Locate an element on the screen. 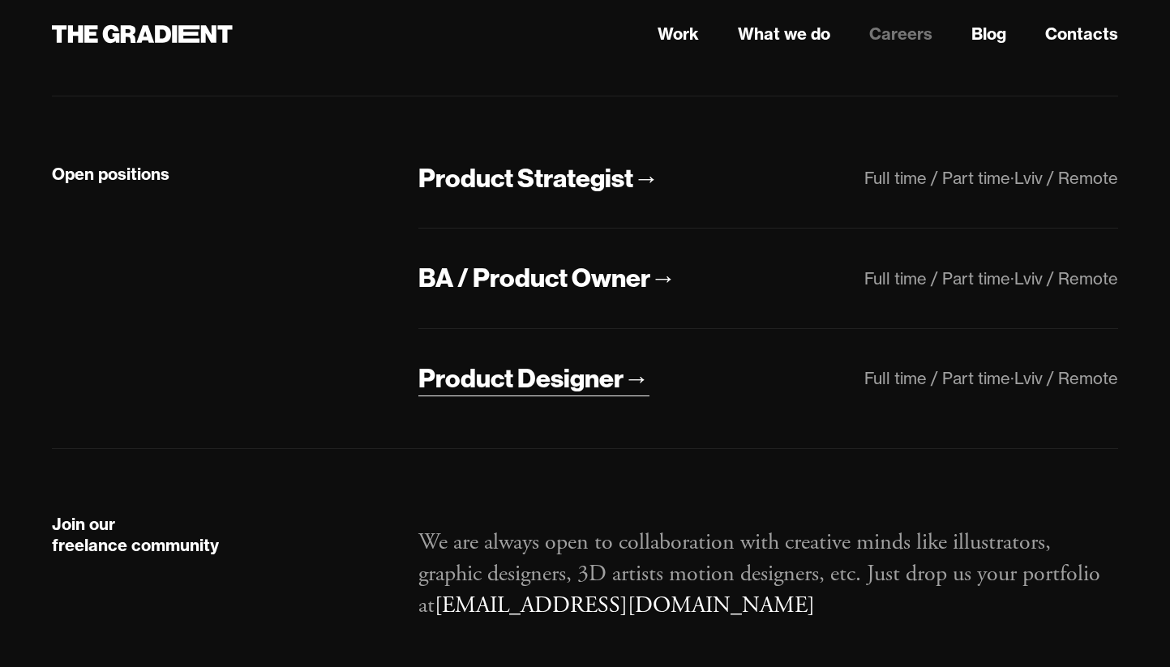  strong: Join our freelance community is located at coordinates (135, 534).